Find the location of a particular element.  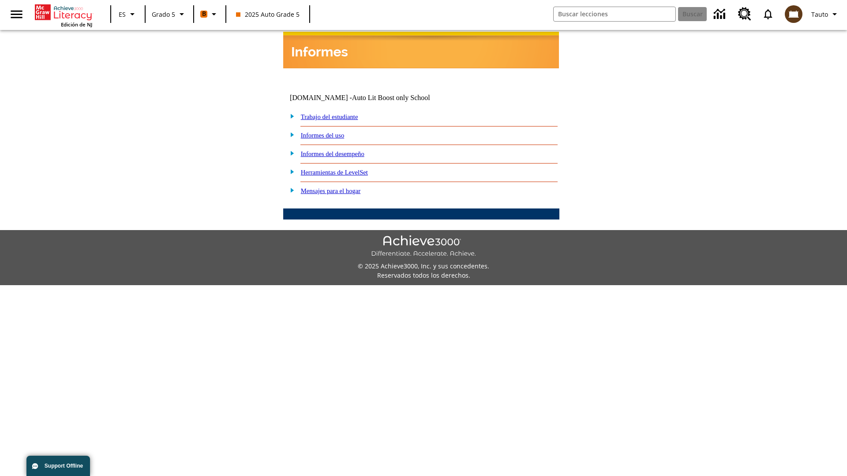

button: Grado: Grado 5, Elige un grado is located at coordinates (169, 14).